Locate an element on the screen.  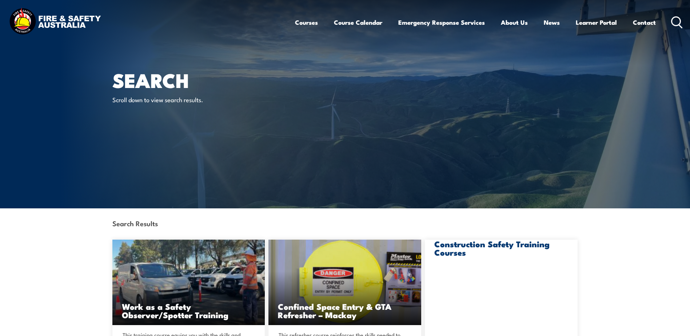
a: Learner Portal is located at coordinates (596, 22).